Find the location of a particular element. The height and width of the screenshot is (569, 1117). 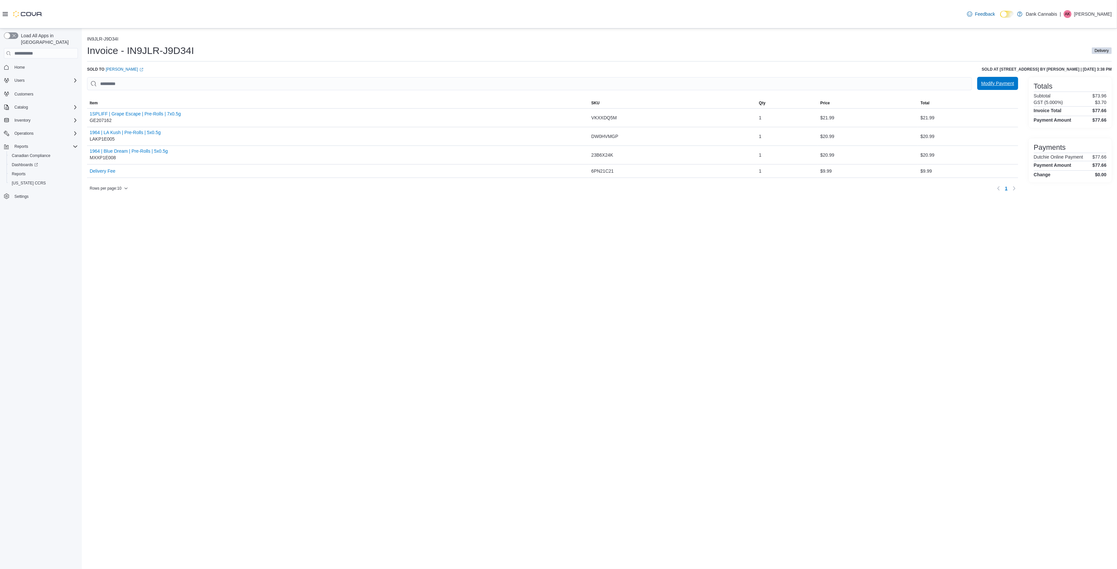

span: Dashboards is located at coordinates (44, 165).